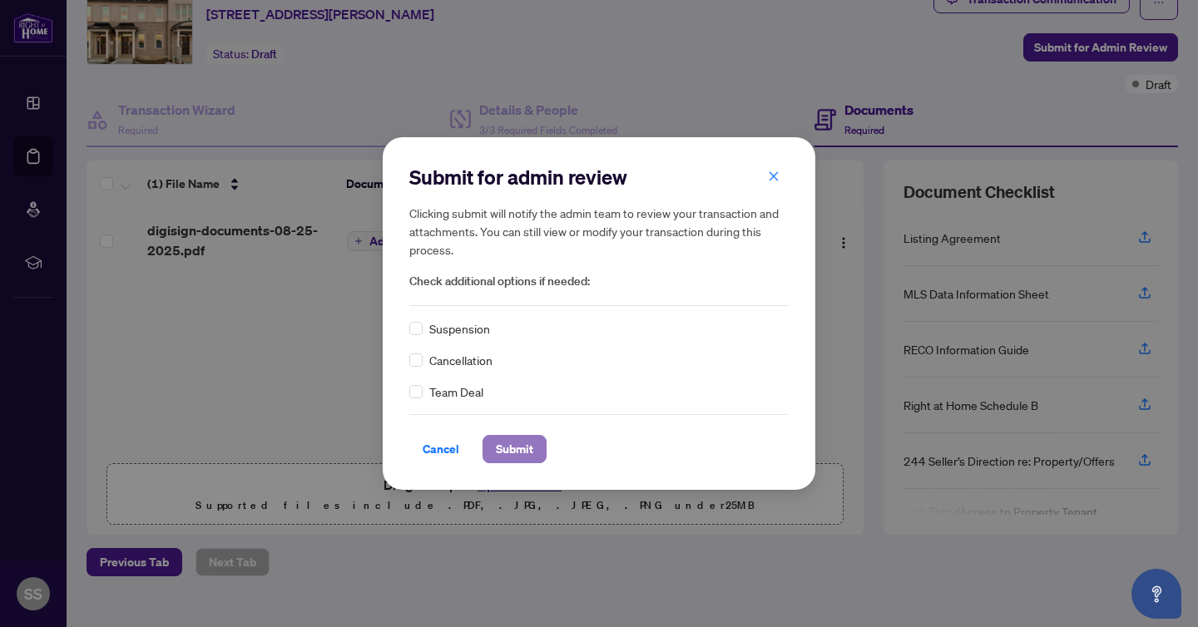 The height and width of the screenshot is (627, 1198). Describe the element at coordinates (599, 231) in the screenshot. I see `h5: Clicking submit will notify the admin team to review your transaction and attachments. You can st...` at that location.